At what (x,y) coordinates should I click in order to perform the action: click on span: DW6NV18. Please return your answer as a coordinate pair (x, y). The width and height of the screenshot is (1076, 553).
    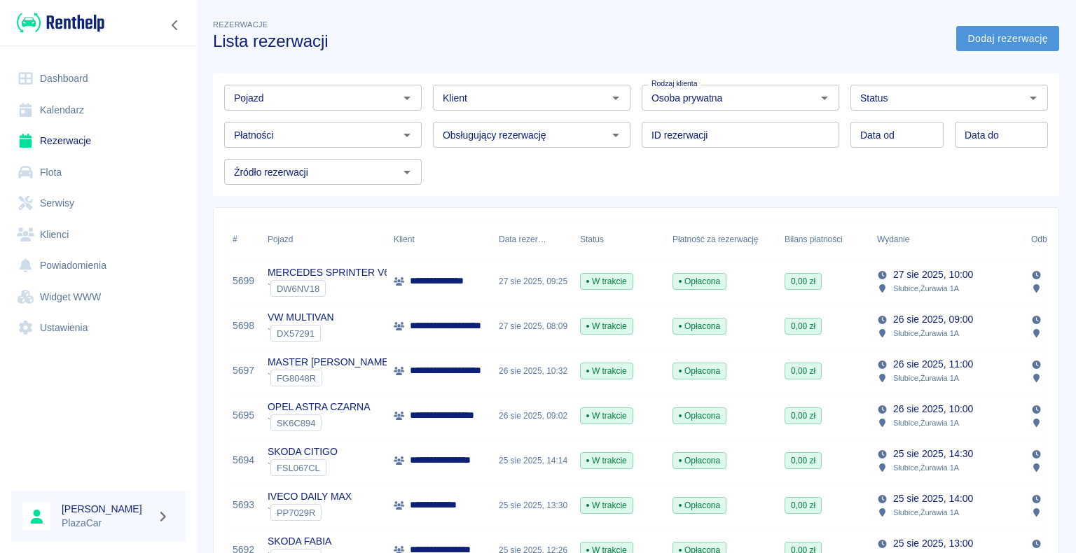
    Looking at the image, I should click on (298, 289).